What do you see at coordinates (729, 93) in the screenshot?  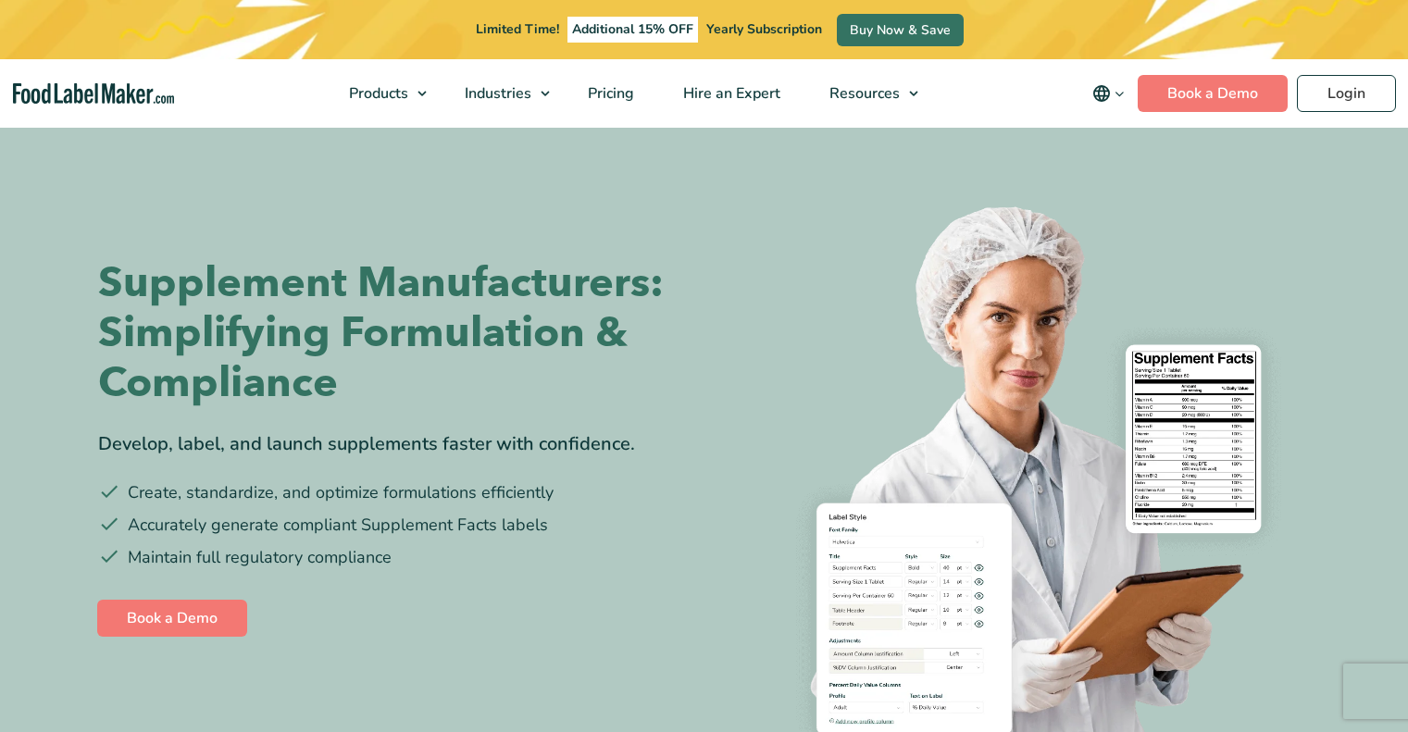 I see `a: Hire an Expert` at bounding box center [729, 93].